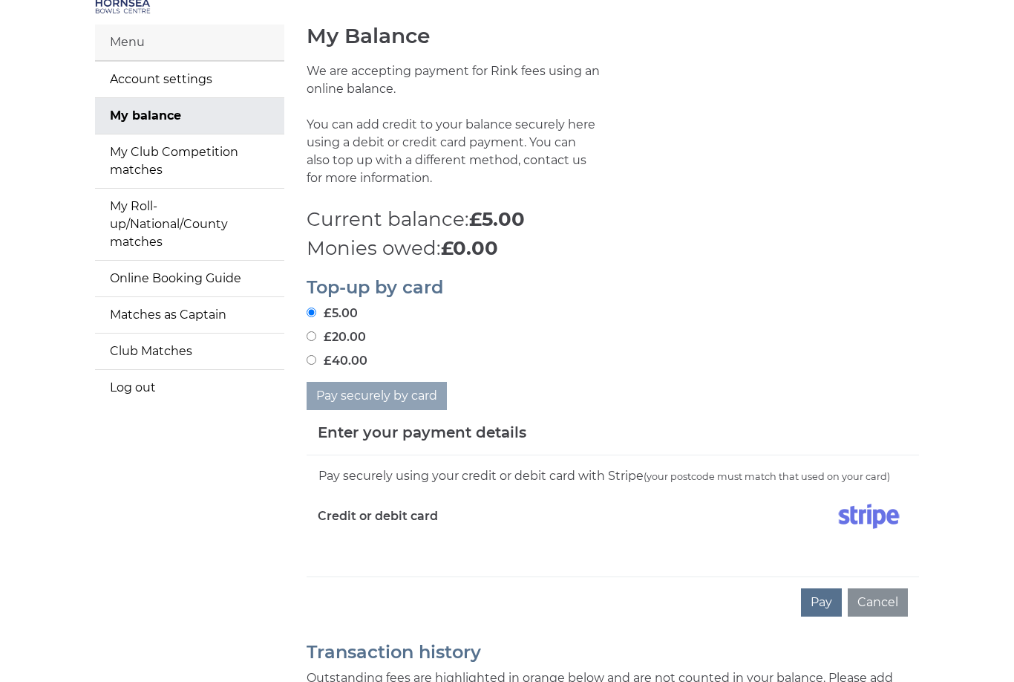  Describe the element at coordinates (767, 476) in the screenshot. I see `small: (your postcode must match that used on your card)` at that location.